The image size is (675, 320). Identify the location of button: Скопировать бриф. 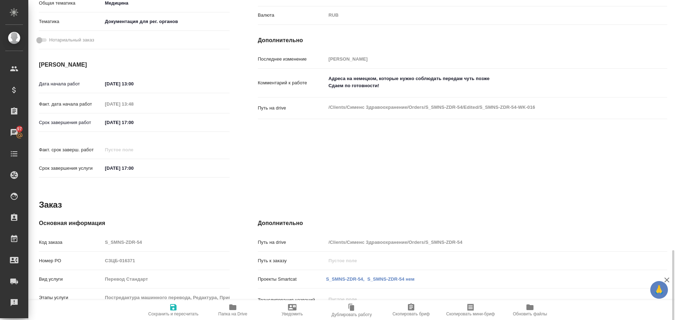
(411, 310).